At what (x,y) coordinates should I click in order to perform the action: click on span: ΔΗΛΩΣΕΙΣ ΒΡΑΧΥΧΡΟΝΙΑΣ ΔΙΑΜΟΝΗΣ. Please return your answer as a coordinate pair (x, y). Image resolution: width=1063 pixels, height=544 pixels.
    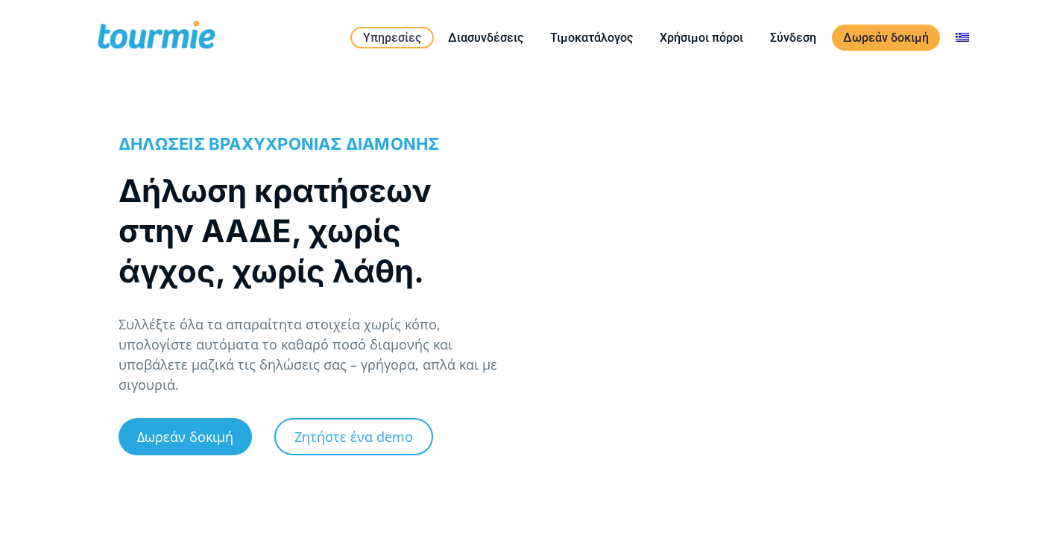
    Looking at the image, I should click on (279, 144).